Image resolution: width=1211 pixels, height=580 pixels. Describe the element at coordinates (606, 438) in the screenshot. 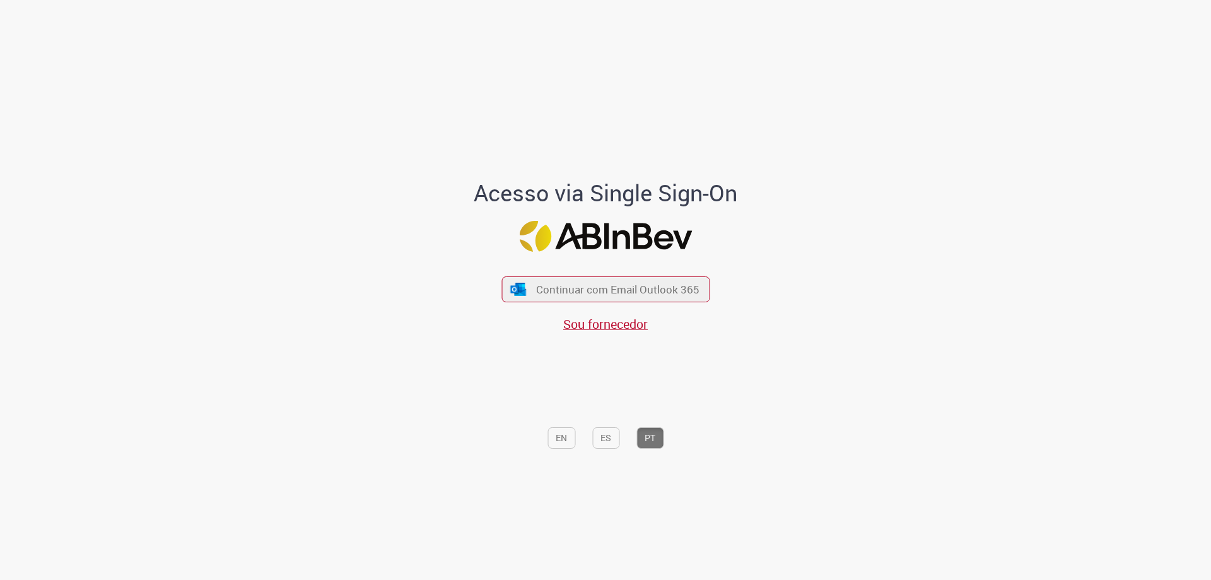

I see `button: ES` at that location.